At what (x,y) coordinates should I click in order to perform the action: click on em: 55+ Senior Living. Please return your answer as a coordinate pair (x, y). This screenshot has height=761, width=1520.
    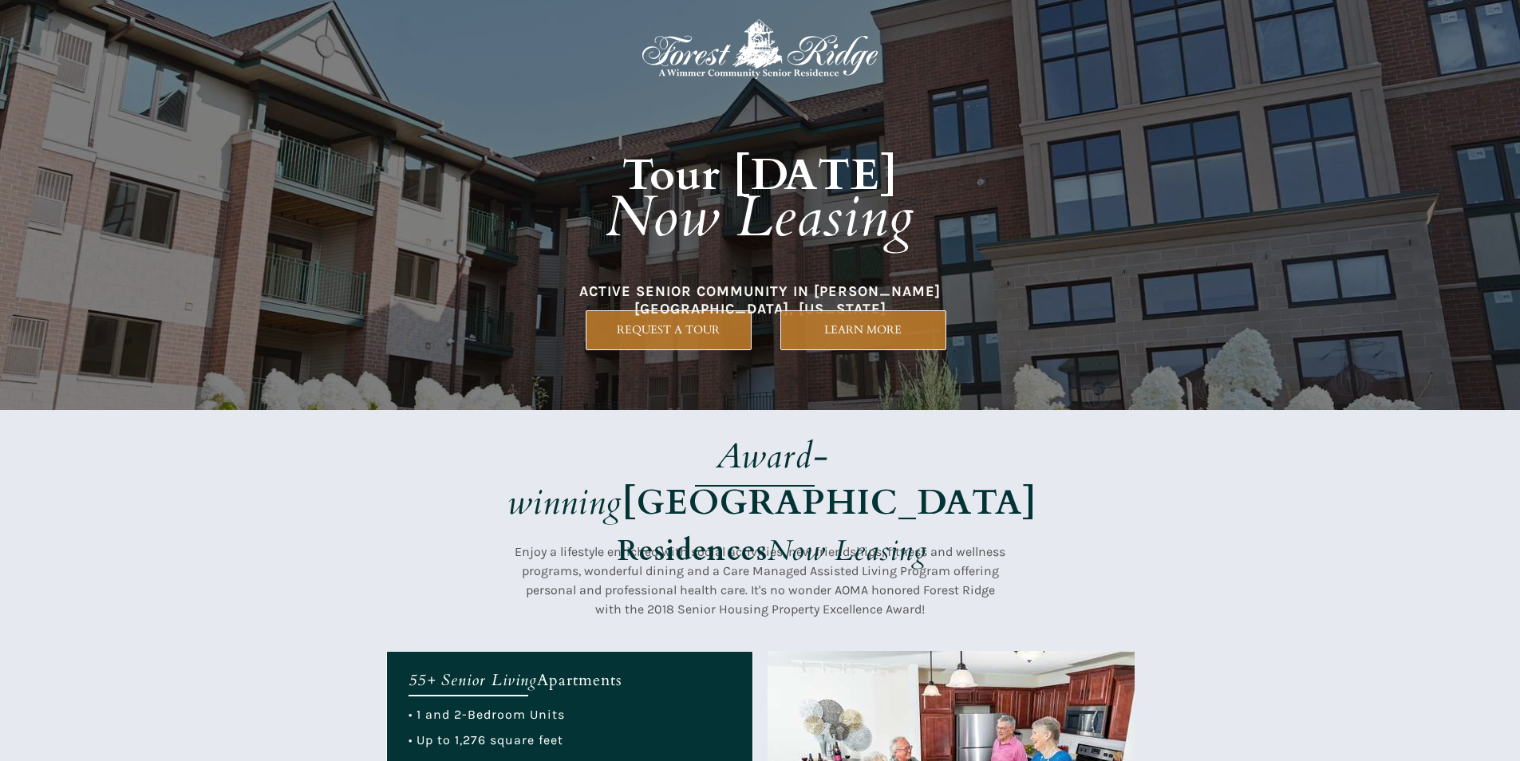
    Looking at the image, I should click on (472, 680).